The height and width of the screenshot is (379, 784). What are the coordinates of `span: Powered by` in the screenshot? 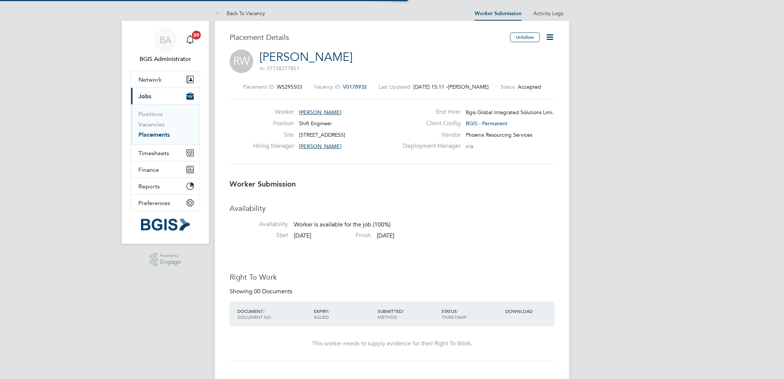 It's located at (171, 255).